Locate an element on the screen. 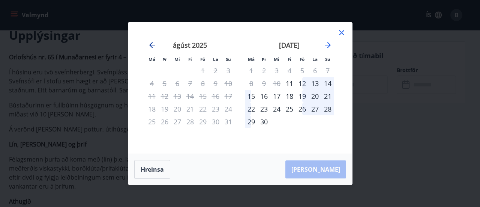 This screenshot has height=207, width=480. td: Not available. þriðjudagur, 26. ágúst 2025 is located at coordinates (165, 122).